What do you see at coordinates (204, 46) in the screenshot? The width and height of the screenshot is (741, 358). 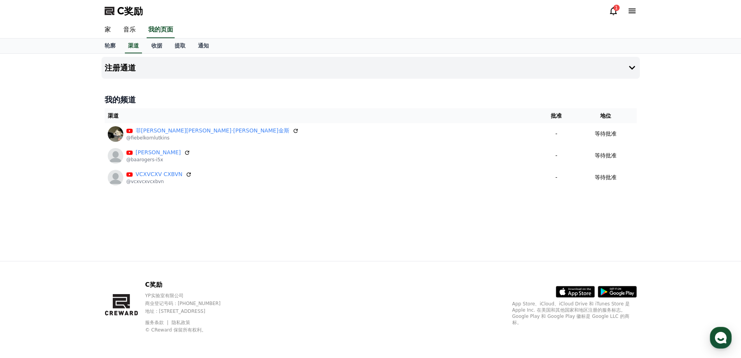 I see `a: 通知` at bounding box center [204, 46].